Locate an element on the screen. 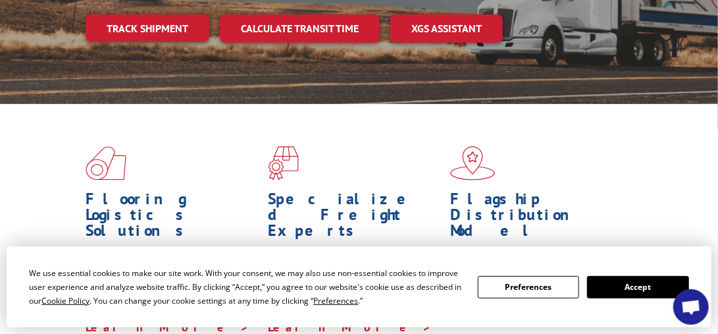 Image resolution: width=718 pixels, height=334 pixels. img: xgs-icon-flagship-distribution-model-red is located at coordinates (473, 163).